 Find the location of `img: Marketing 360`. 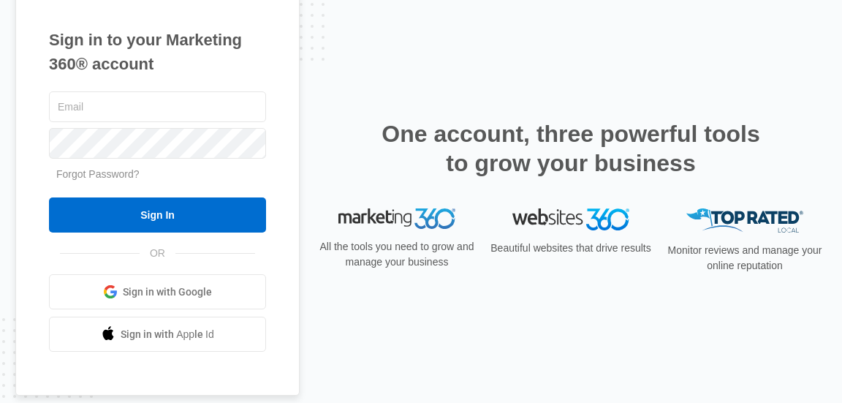

img: Marketing 360 is located at coordinates (397, 219).